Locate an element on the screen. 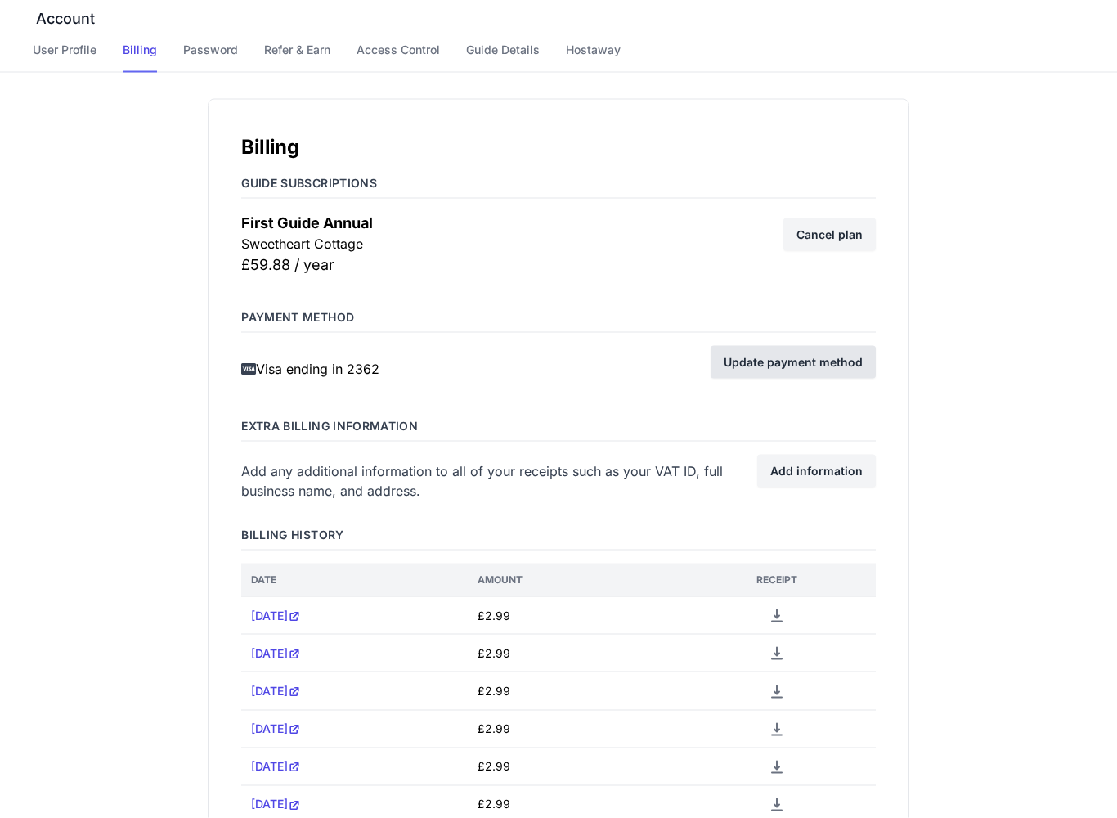 The width and height of the screenshot is (1117, 818). h5: Guide subscriptions is located at coordinates (558, 186).